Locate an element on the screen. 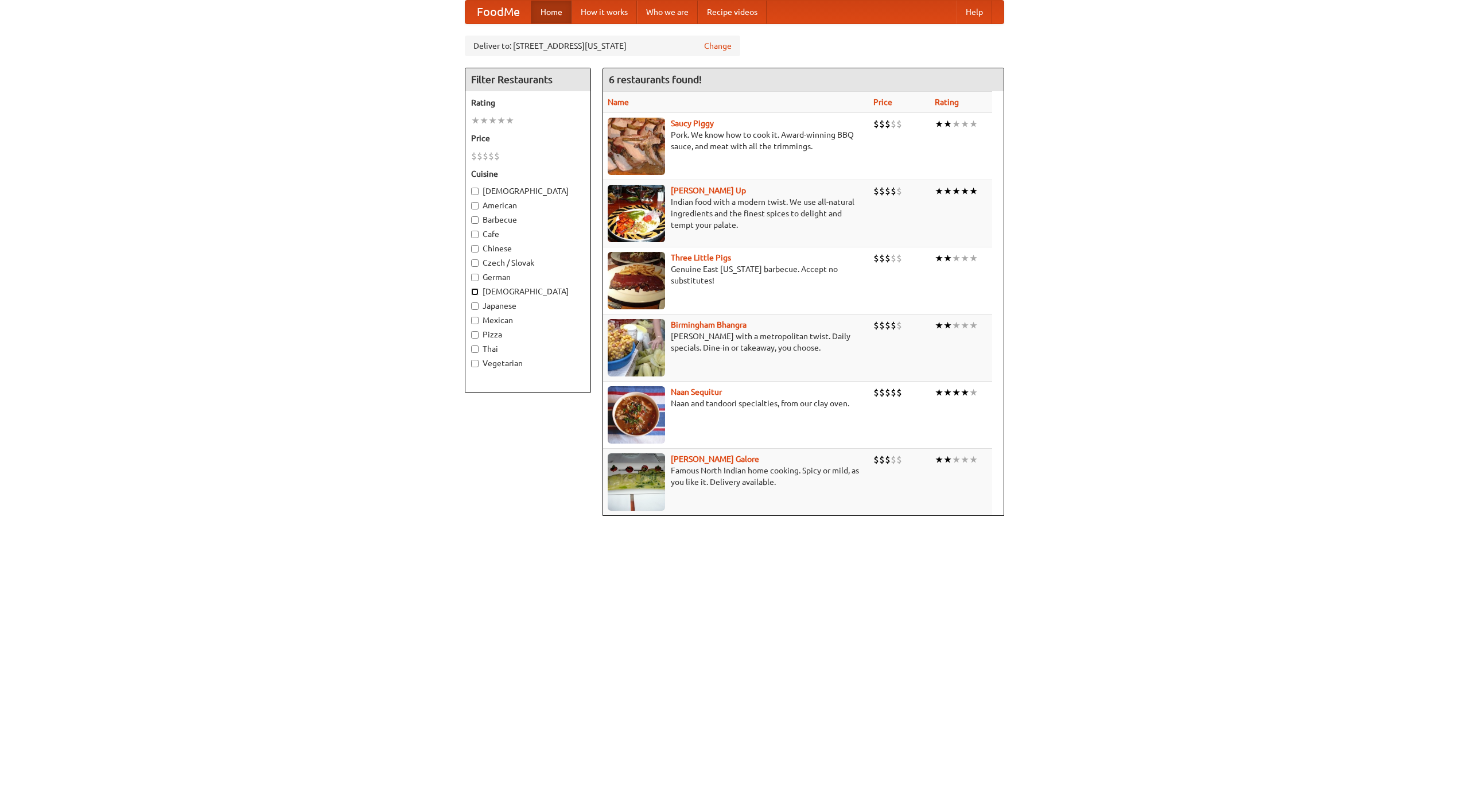 The width and height of the screenshot is (1469, 812). input: Barbecue is located at coordinates (474, 220).